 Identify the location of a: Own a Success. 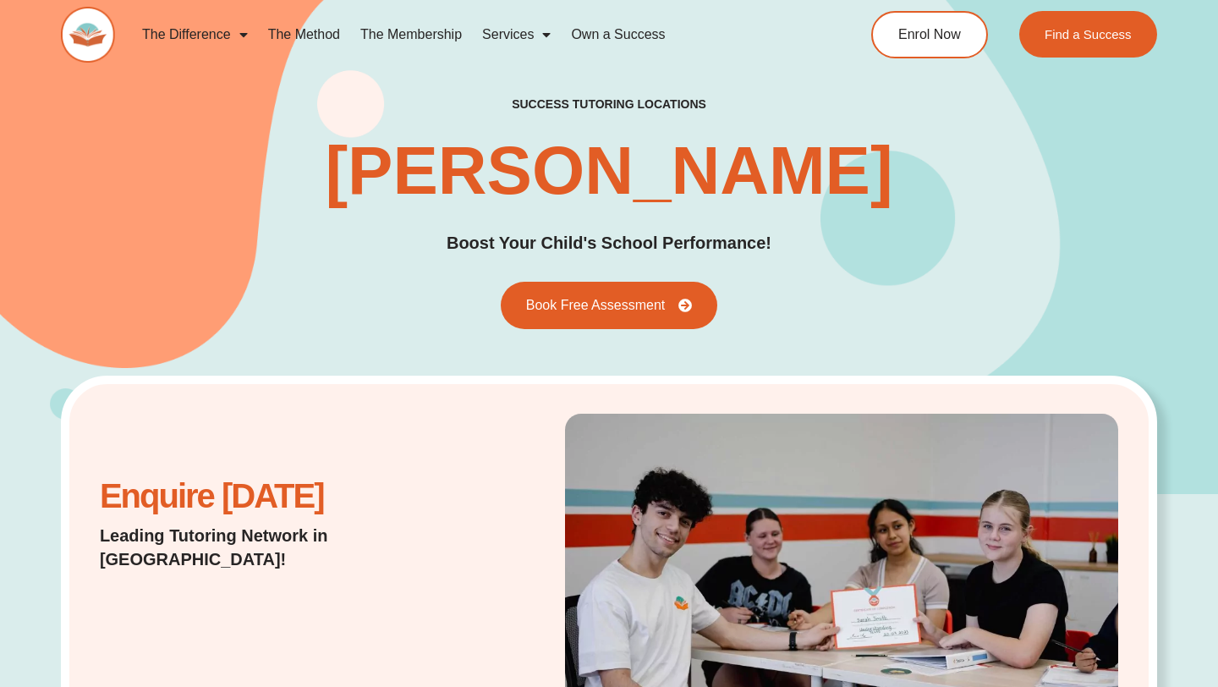
(617, 35).